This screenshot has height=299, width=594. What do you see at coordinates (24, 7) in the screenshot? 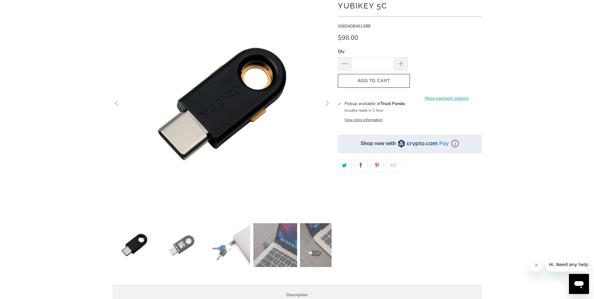
I see `span: Hi. Need any help?` at bounding box center [24, 7].